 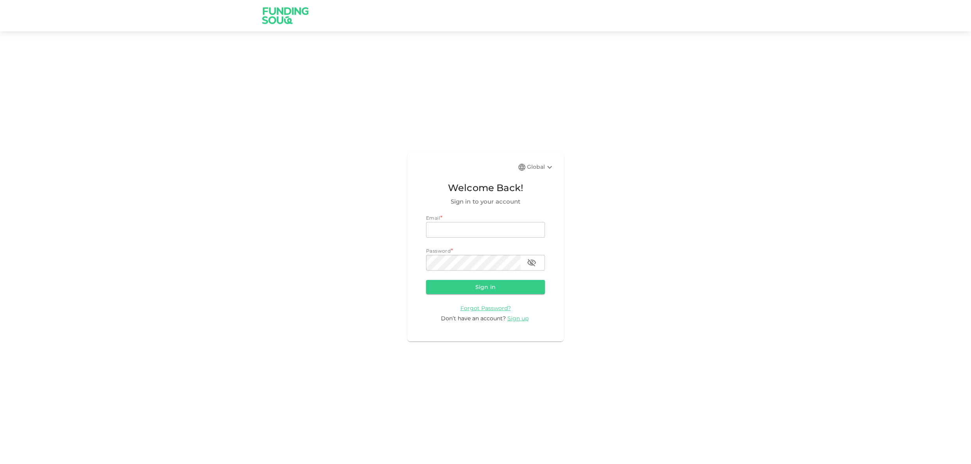 What do you see at coordinates (486, 308) in the screenshot?
I see `a: Forgot Password?` at bounding box center [486, 308].